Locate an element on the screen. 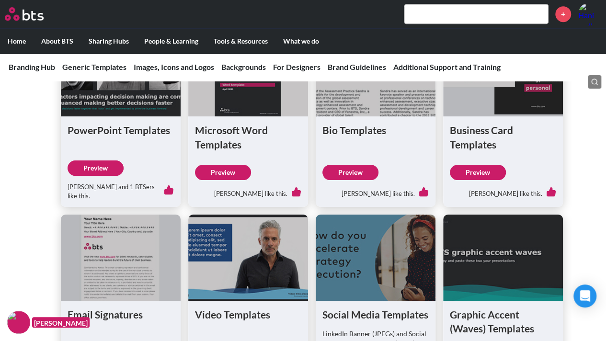  a: Profile is located at coordinates (590, 14).